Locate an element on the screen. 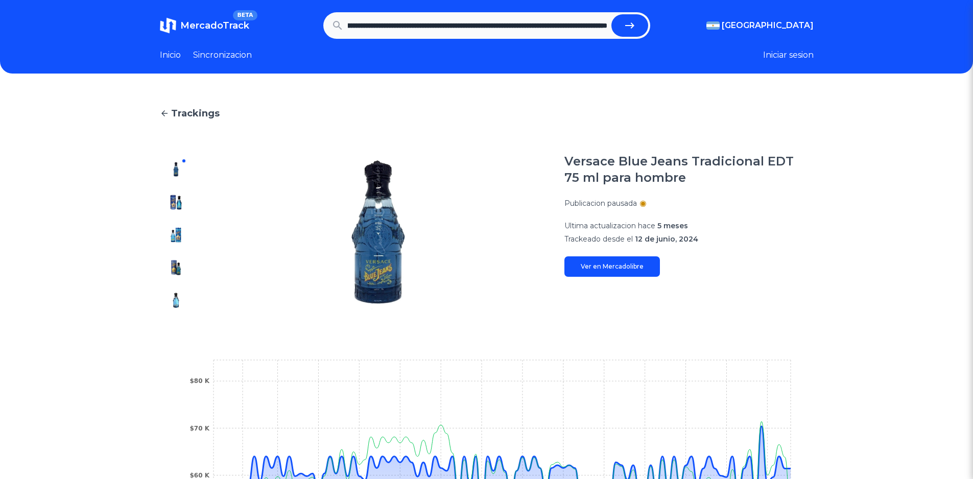 This screenshot has width=973, height=479. span: BETA is located at coordinates (245, 15).